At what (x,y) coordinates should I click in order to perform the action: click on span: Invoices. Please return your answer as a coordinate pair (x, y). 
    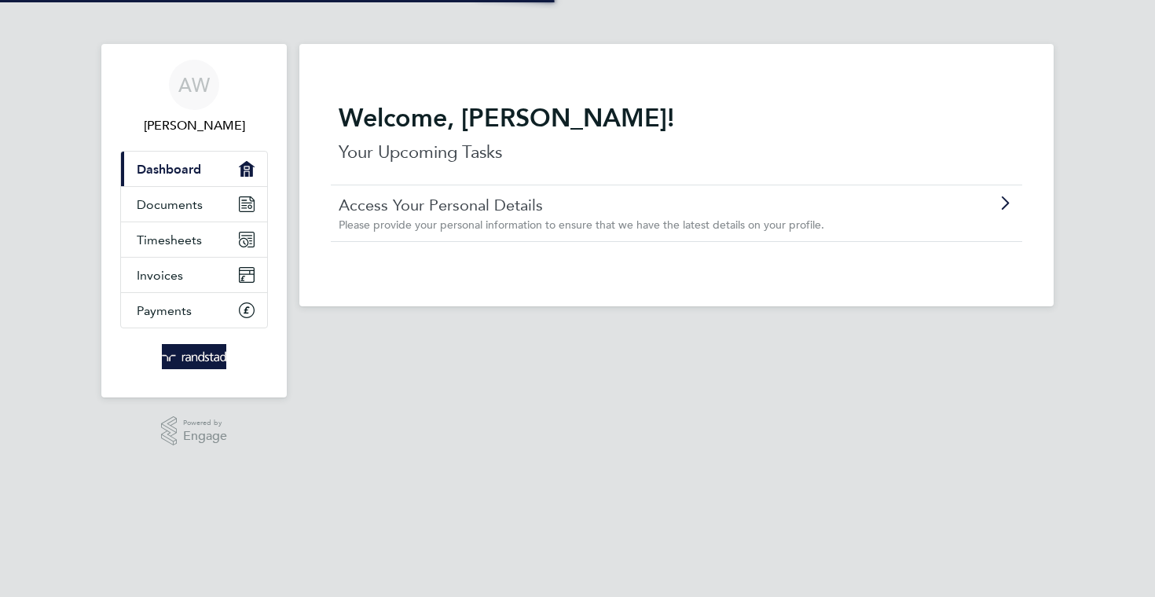
    Looking at the image, I should click on (160, 275).